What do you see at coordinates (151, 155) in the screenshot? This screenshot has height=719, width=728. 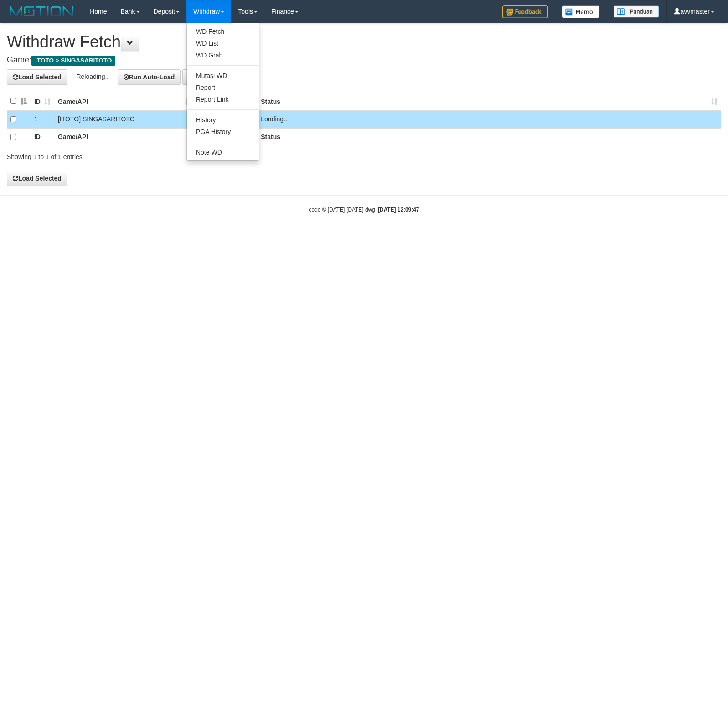 I see `div: Showing 1 to 1 of 1 entries` at bounding box center [151, 155].